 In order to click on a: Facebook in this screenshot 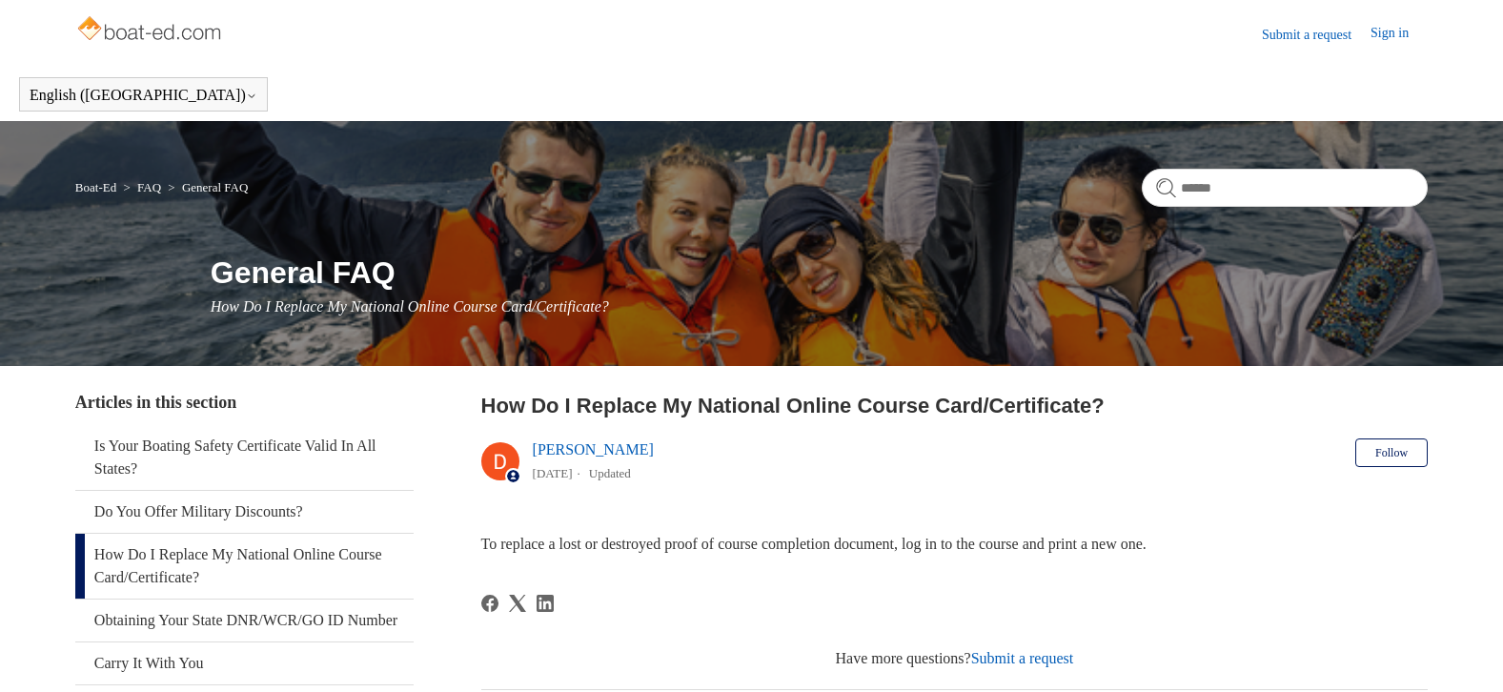, I will do `click(490, 603)`.